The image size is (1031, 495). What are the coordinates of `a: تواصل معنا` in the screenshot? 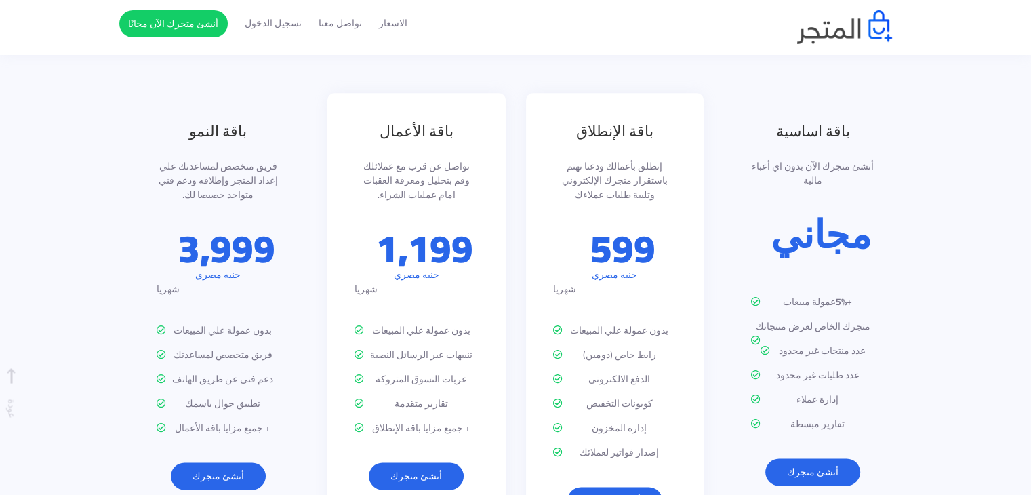 It's located at (340, 23).